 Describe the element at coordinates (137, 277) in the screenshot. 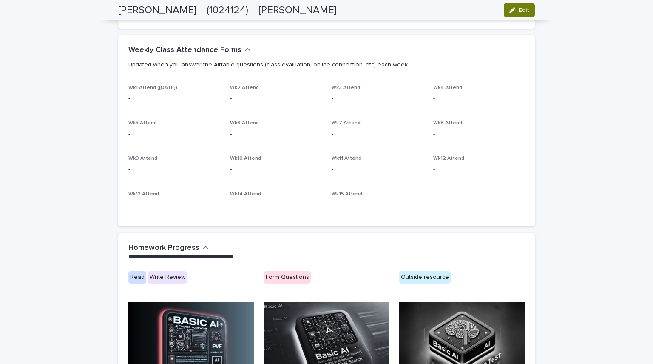

I see `div: Read` at that location.